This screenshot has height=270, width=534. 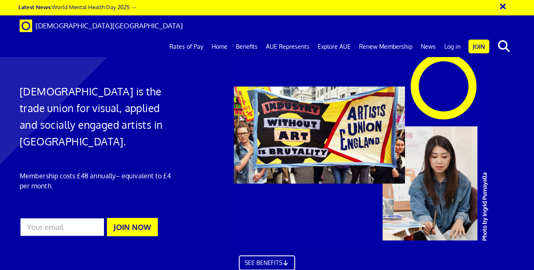 I want to click on button: search, so click(x=503, y=46).